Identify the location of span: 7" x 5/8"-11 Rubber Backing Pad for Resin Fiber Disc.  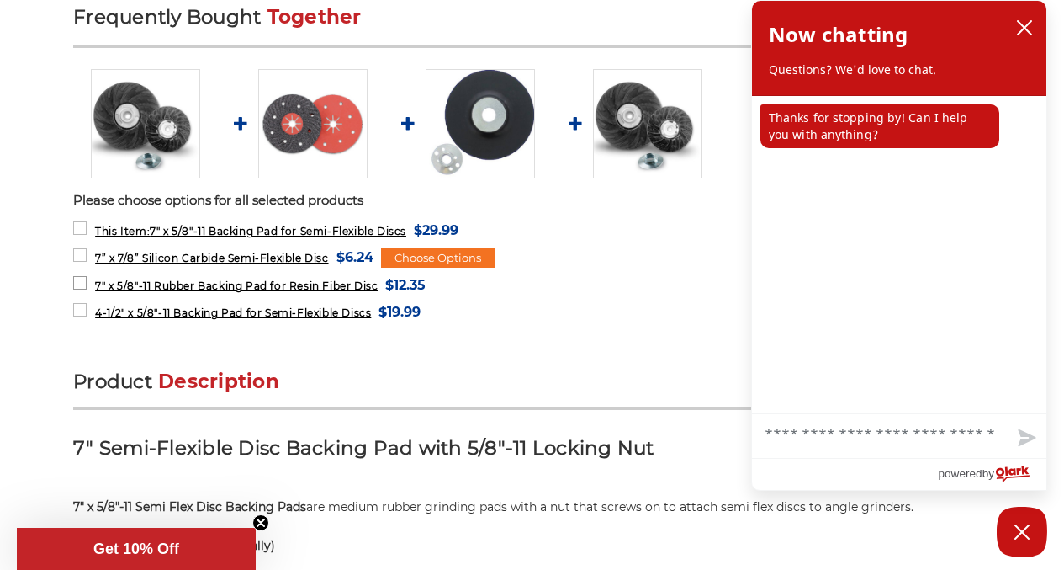
(236, 285).